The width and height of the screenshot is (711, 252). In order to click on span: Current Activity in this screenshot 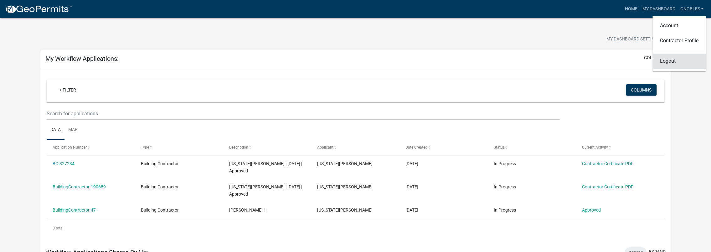, I will do `click(595, 147)`.